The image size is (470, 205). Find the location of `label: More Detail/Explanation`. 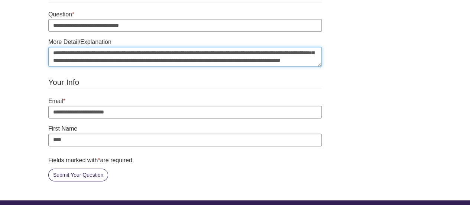

label: More Detail/Explanation is located at coordinates (80, 42).